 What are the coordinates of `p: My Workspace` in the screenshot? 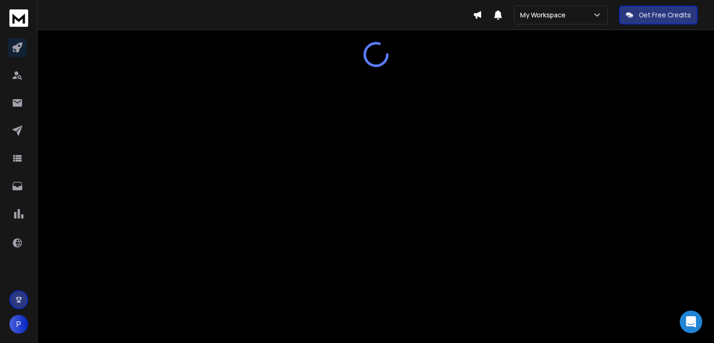 It's located at (544, 15).